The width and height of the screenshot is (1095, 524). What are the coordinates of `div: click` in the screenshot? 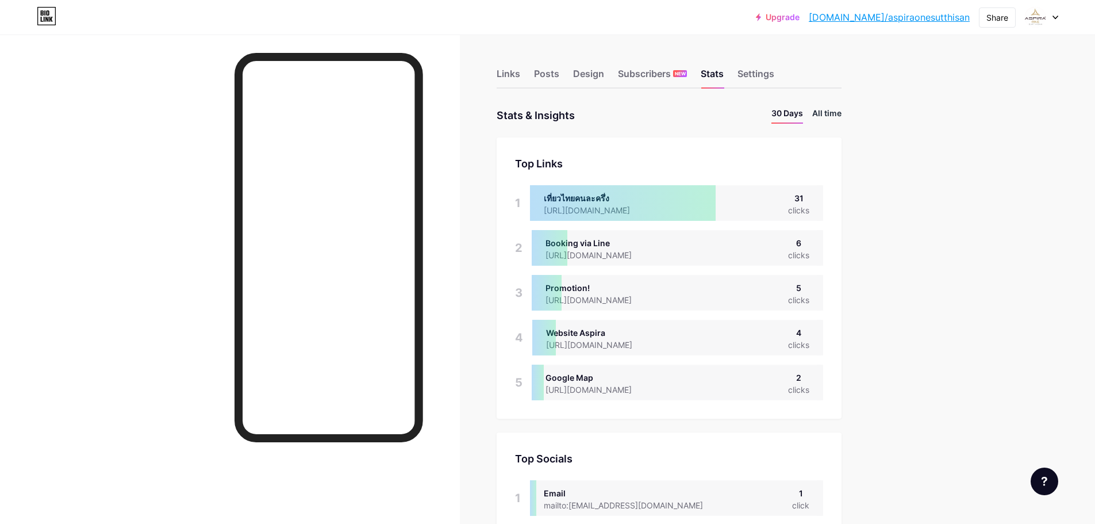 It's located at (801, 505).